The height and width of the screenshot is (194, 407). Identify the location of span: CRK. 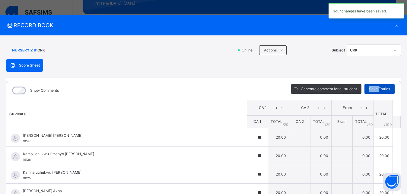
(41, 50).